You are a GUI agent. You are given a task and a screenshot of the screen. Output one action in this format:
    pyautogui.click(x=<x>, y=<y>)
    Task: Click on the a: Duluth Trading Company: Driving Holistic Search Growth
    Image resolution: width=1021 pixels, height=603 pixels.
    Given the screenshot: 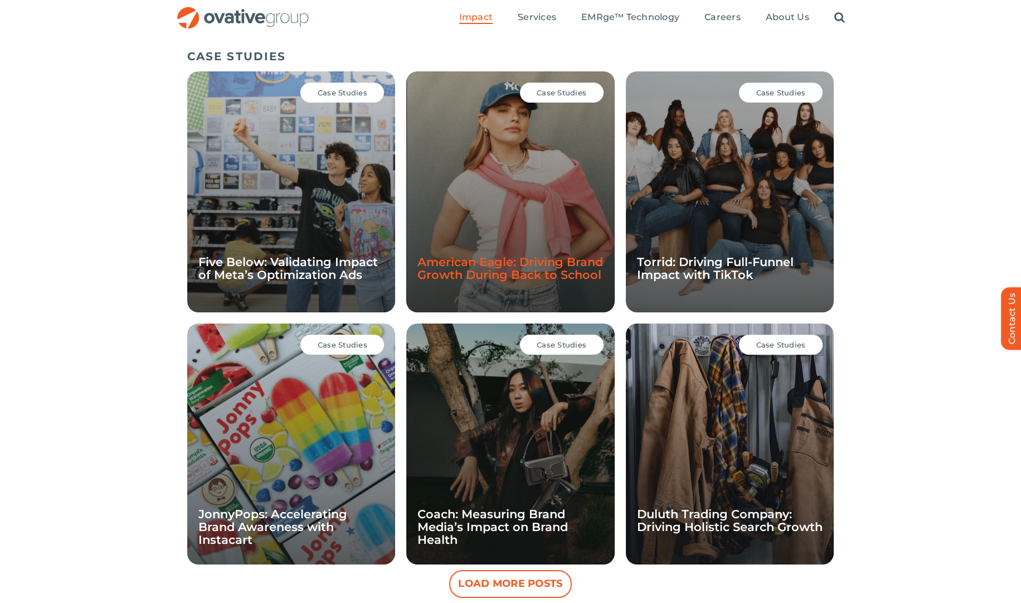 What is the action you would take?
    pyautogui.click(x=730, y=520)
    